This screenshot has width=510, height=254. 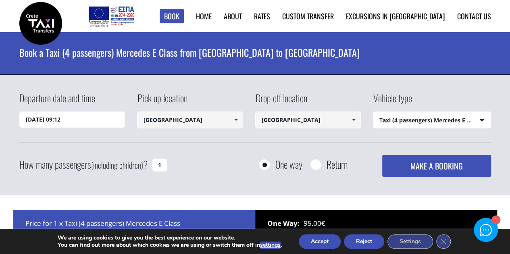 I want to click on input: Select pickup location, so click(x=190, y=120).